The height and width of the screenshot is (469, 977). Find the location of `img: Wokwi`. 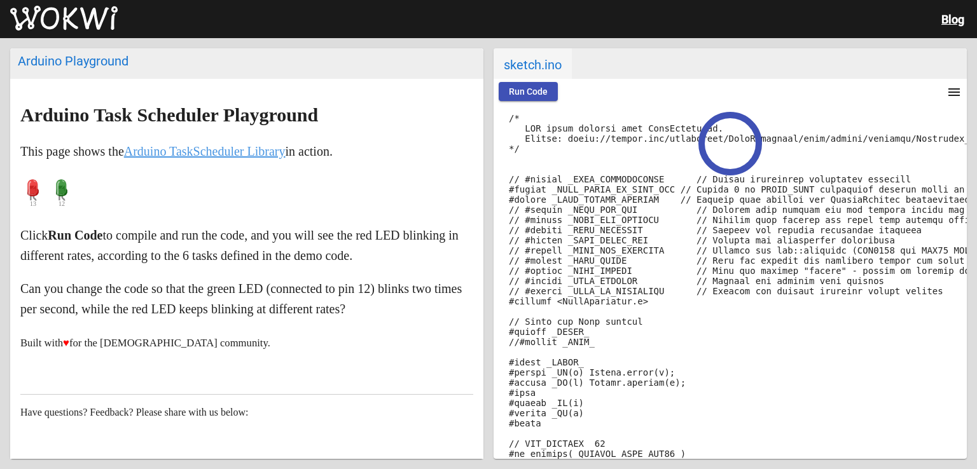

img: Wokwi is located at coordinates (64, 18).